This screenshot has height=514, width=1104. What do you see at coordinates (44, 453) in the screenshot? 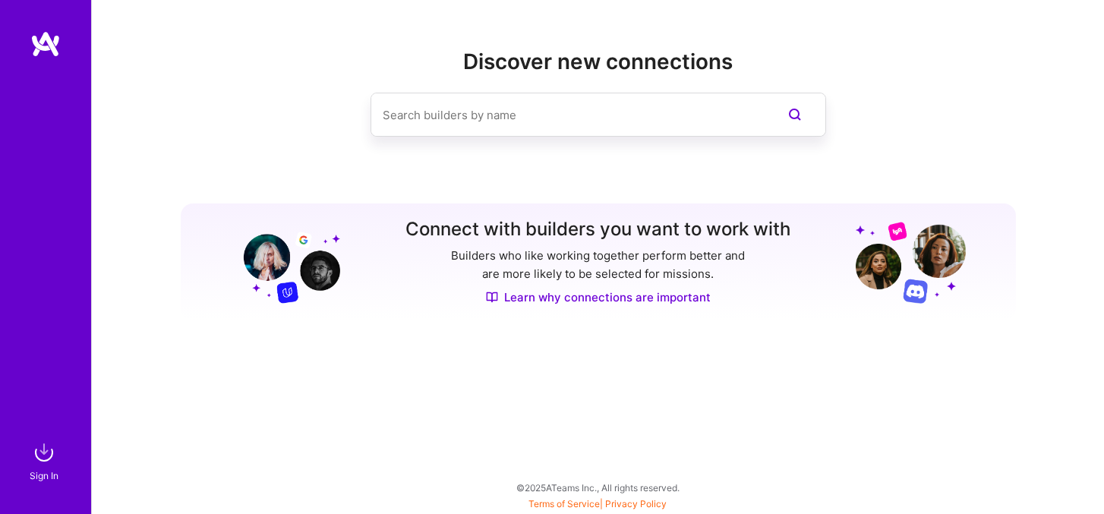
I see `img: sign in` at bounding box center [44, 453].